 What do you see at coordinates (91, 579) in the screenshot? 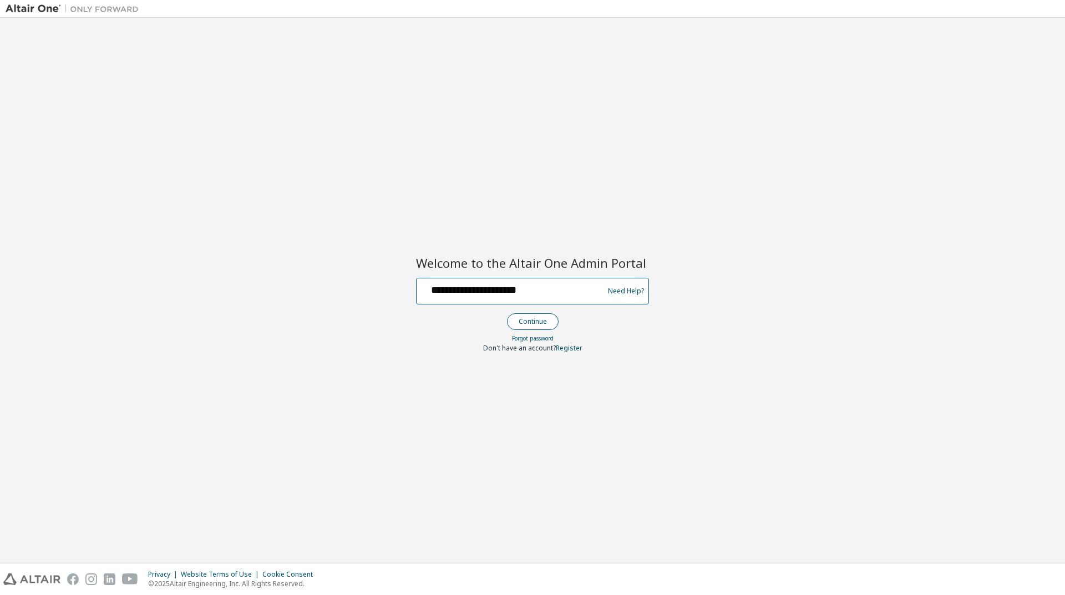
I see `img: instagram.svg` at bounding box center [91, 579].